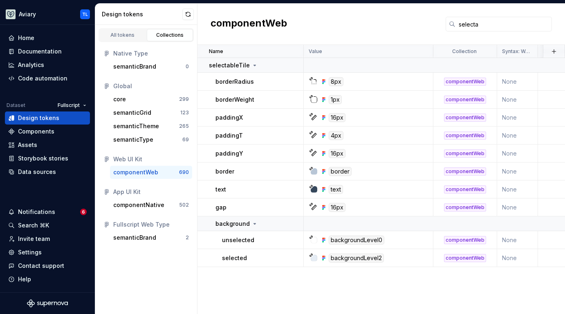  I want to click on button: Contact support, so click(47, 266).